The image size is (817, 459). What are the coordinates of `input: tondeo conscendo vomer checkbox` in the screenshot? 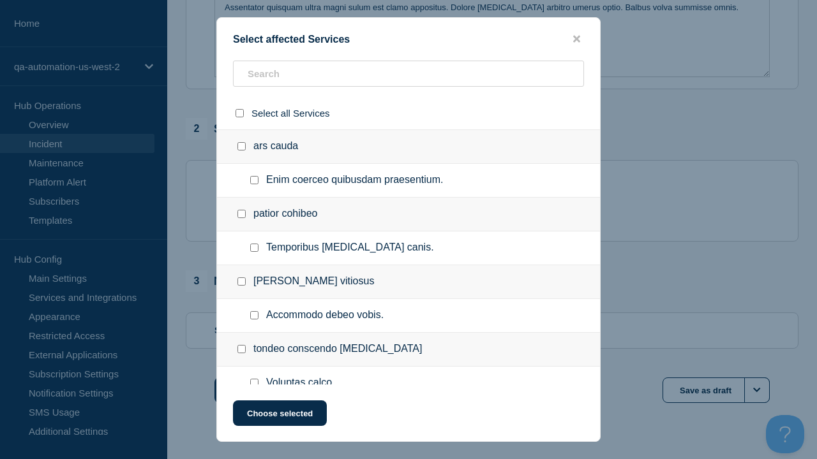 It's located at (241, 349).